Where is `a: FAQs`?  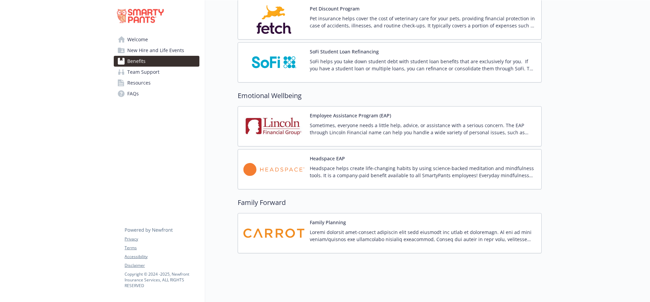 a: FAQs is located at coordinates (156, 94).